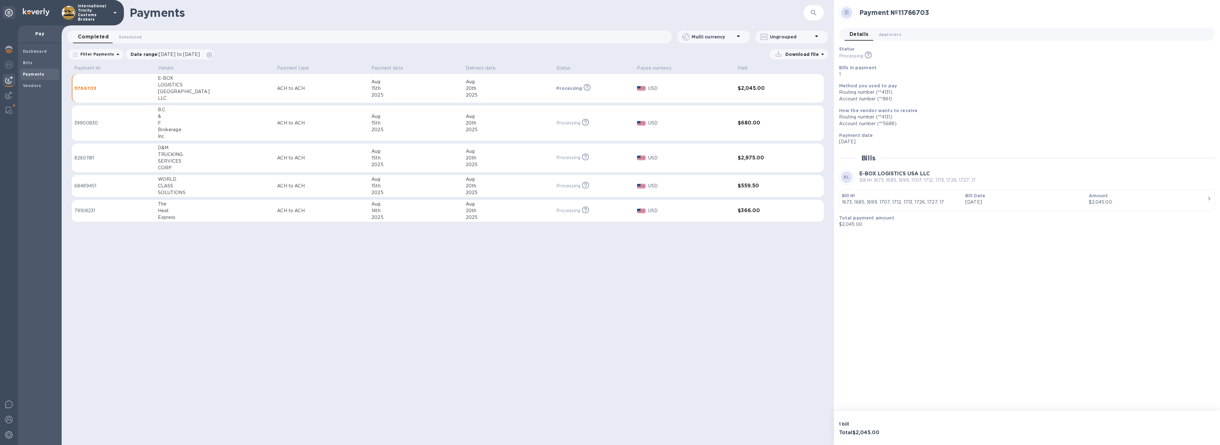 The height and width of the screenshot is (445, 1220). I want to click on span: Status, so click(568, 68).